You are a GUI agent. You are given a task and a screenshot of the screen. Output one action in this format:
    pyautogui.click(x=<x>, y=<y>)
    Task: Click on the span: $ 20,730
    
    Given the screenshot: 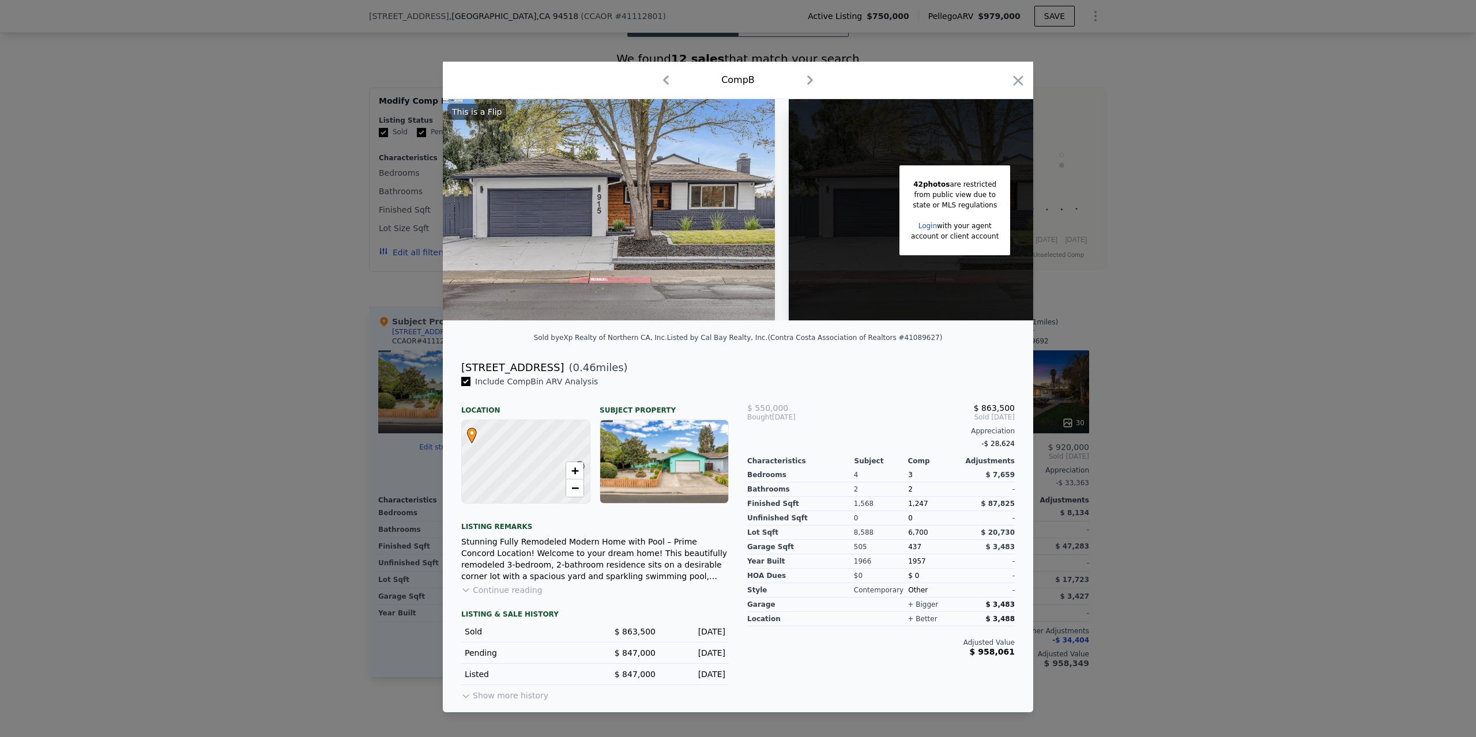 What is the action you would take?
    pyautogui.click(x=997, y=533)
    